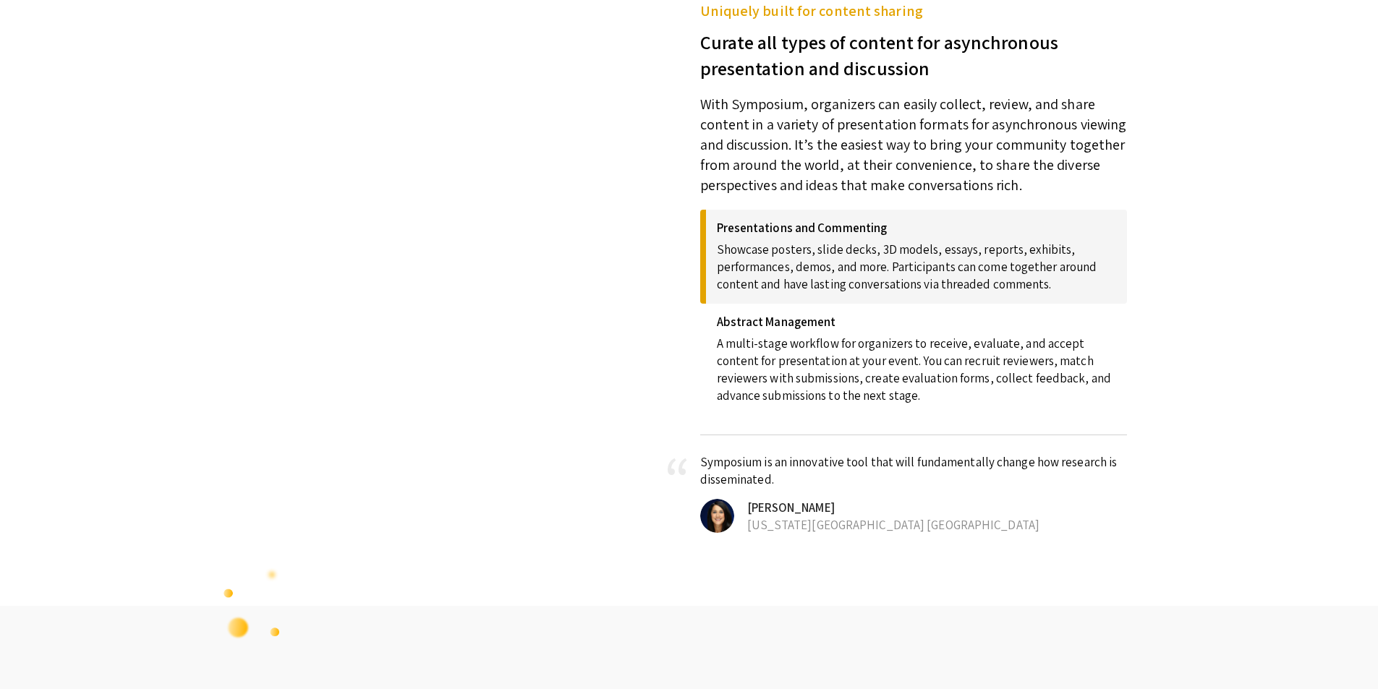  Describe the element at coordinates (917, 228) in the screenshot. I see `h4: Presentations and Commenting` at that location.